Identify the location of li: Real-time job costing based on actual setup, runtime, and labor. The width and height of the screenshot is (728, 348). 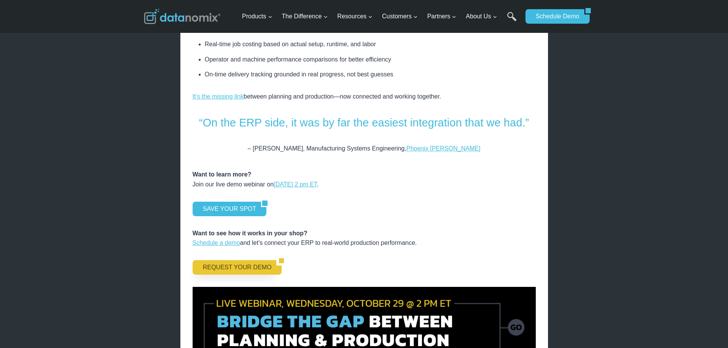
(370, 45).